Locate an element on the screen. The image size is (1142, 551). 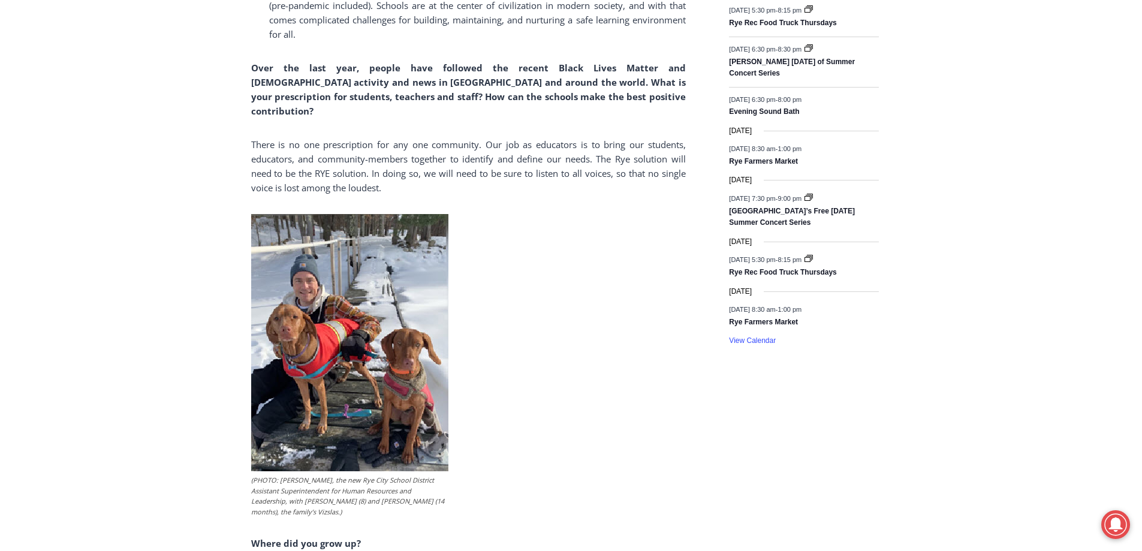
img: (PHOTO: Dr. Brian Alm, the new Rye City School District Assistant Superintendent for Human Resour... is located at coordinates (350, 342).